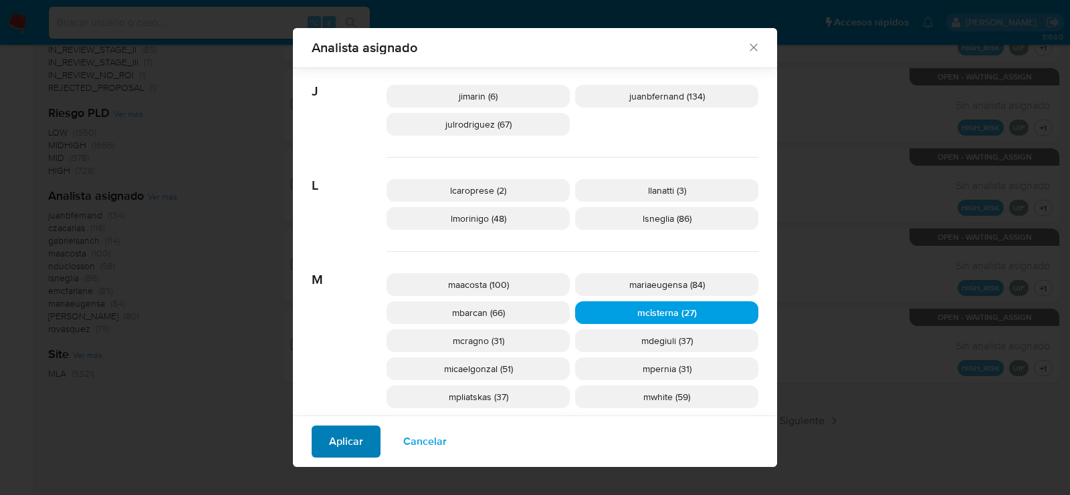 The image size is (1070, 495). I want to click on div: lsneglia (86), so click(667, 219).